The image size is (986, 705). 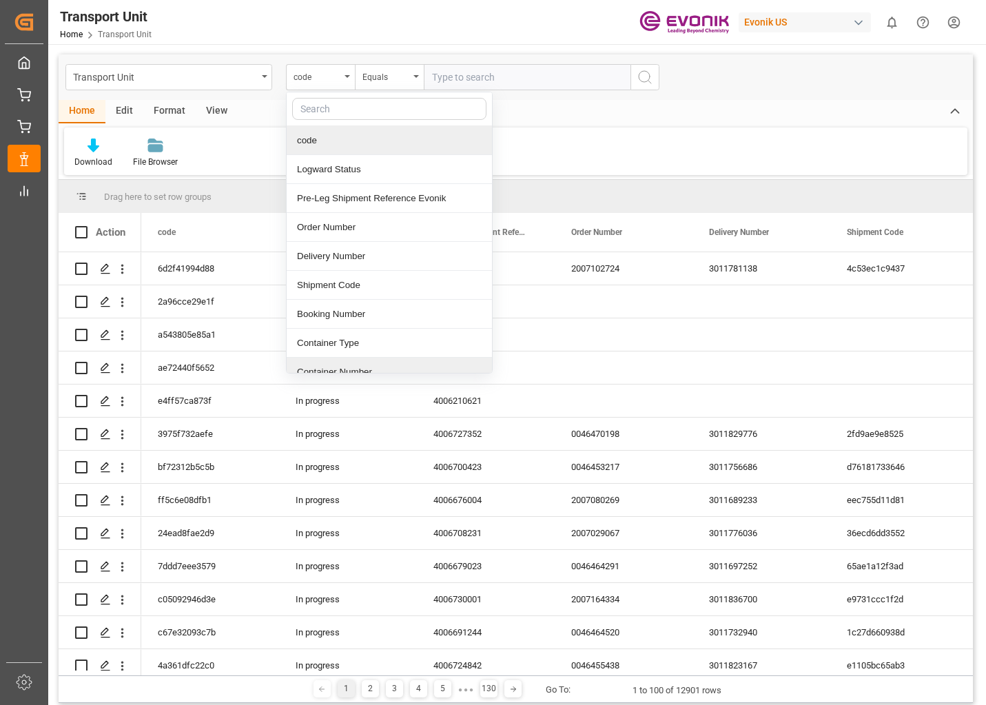 I want to click on div: 3011776036, so click(x=761, y=532).